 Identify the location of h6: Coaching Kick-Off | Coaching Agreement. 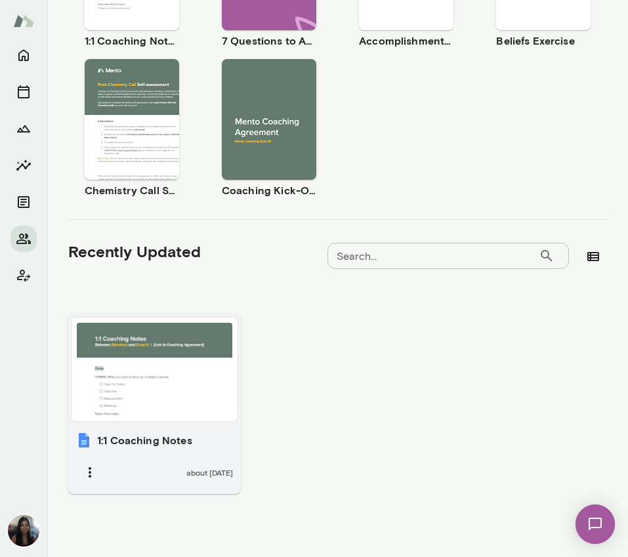
(269, 190).